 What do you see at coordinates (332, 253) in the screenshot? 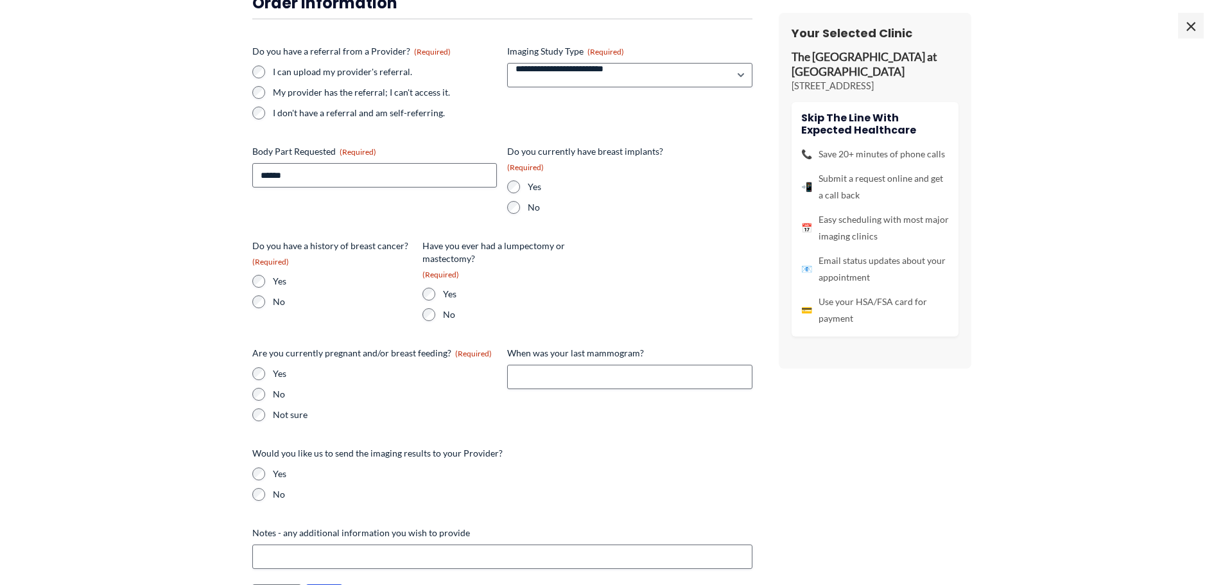
I see `legend: Do you have a history of breast cancer?` at bounding box center [332, 253].